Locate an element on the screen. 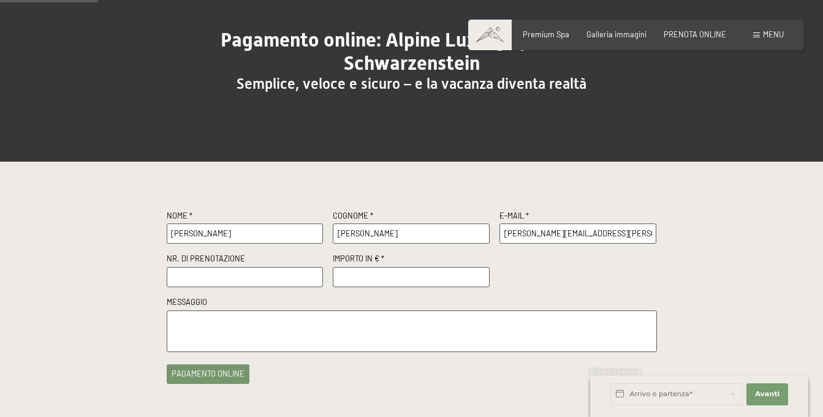 The height and width of the screenshot is (417, 823). a: Galleria immagini is located at coordinates (616, 34).